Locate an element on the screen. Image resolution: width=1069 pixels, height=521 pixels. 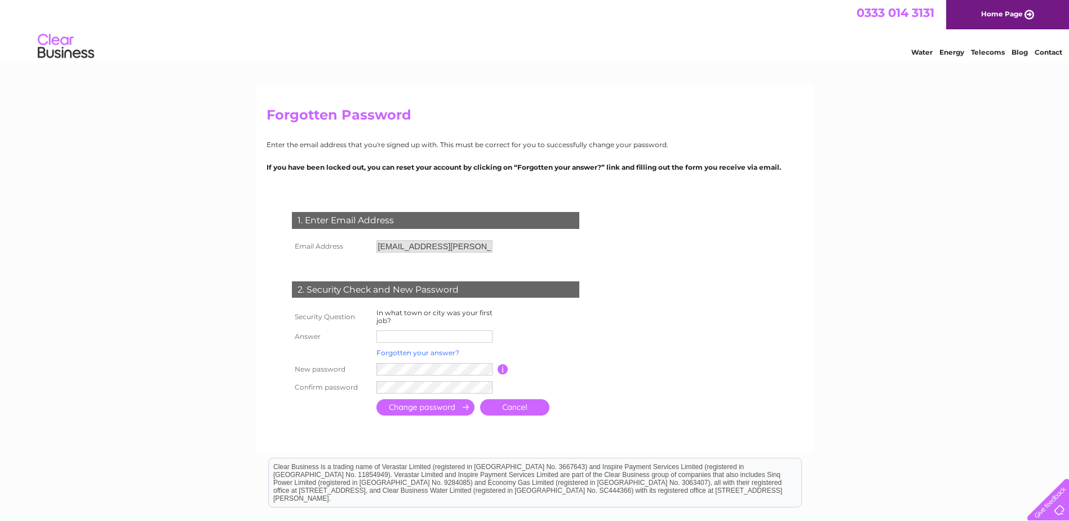
label: In what town or city was your first job? is located at coordinates (434, 316).